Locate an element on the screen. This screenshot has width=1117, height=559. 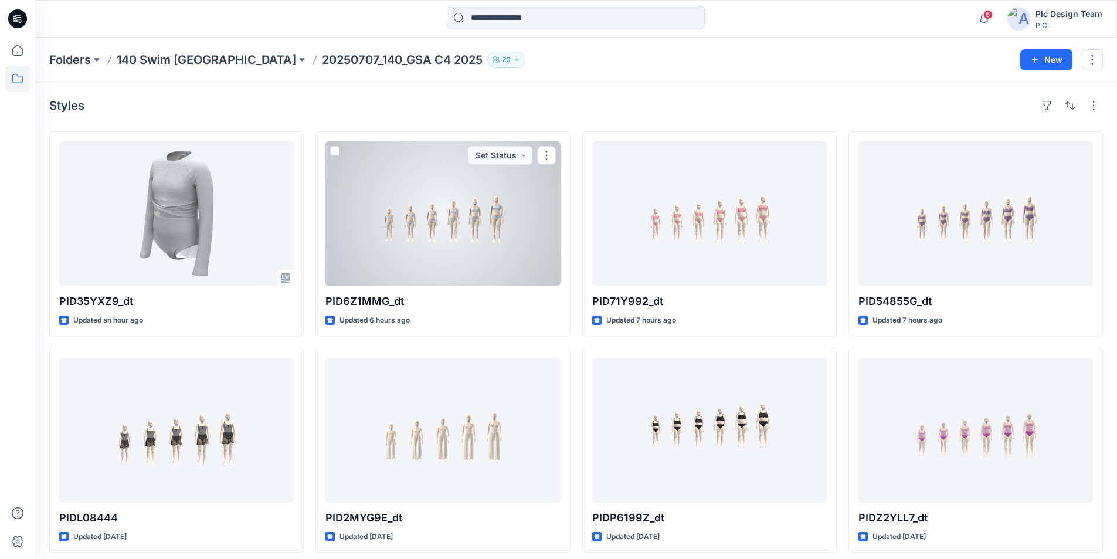
a: PIDP6199Z_dt is located at coordinates (710, 430).